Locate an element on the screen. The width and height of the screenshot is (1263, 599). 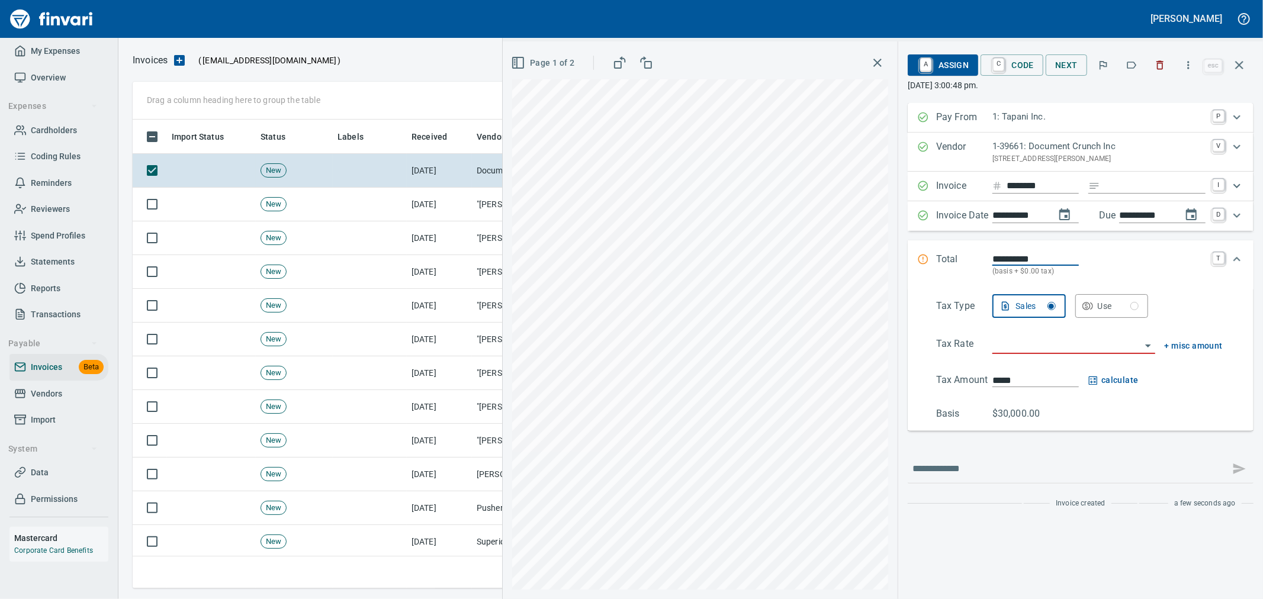
span: Assign is located at coordinates (942, 65).